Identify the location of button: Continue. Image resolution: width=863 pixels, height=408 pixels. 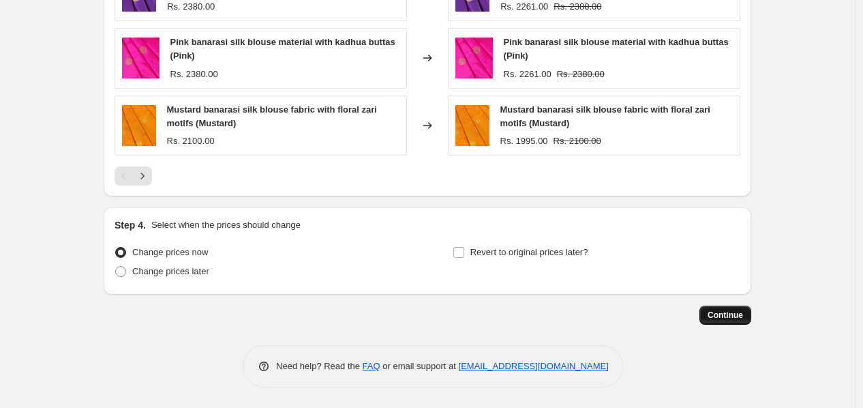
(725, 315).